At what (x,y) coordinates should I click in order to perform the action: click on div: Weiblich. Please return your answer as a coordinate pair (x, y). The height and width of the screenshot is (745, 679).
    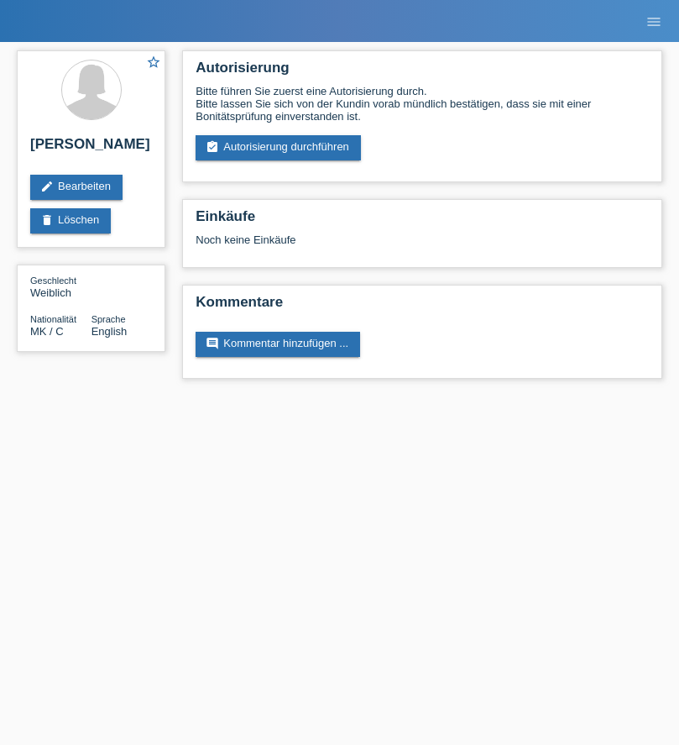
    Looking at the image, I should click on (60, 286).